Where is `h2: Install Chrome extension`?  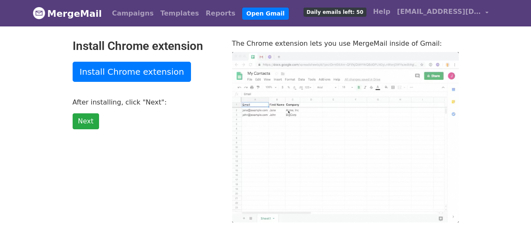
h2: Install Chrome extension is located at coordinates (146, 46).